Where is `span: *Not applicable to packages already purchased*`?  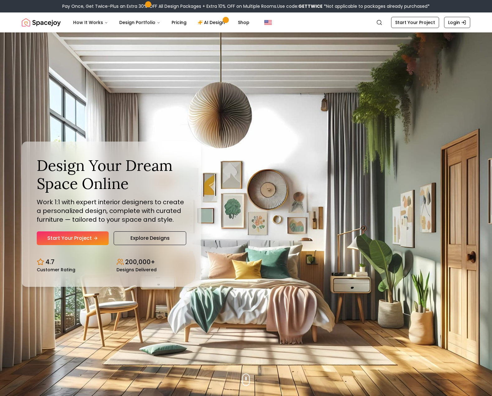 span: *Not applicable to packages already purchased* is located at coordinates (376, 6).